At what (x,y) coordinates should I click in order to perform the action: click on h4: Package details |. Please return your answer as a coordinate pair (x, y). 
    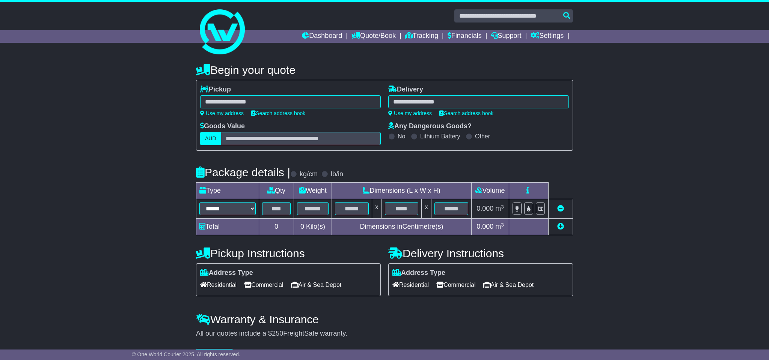
    Looking at the image, I should click on (243, 172).